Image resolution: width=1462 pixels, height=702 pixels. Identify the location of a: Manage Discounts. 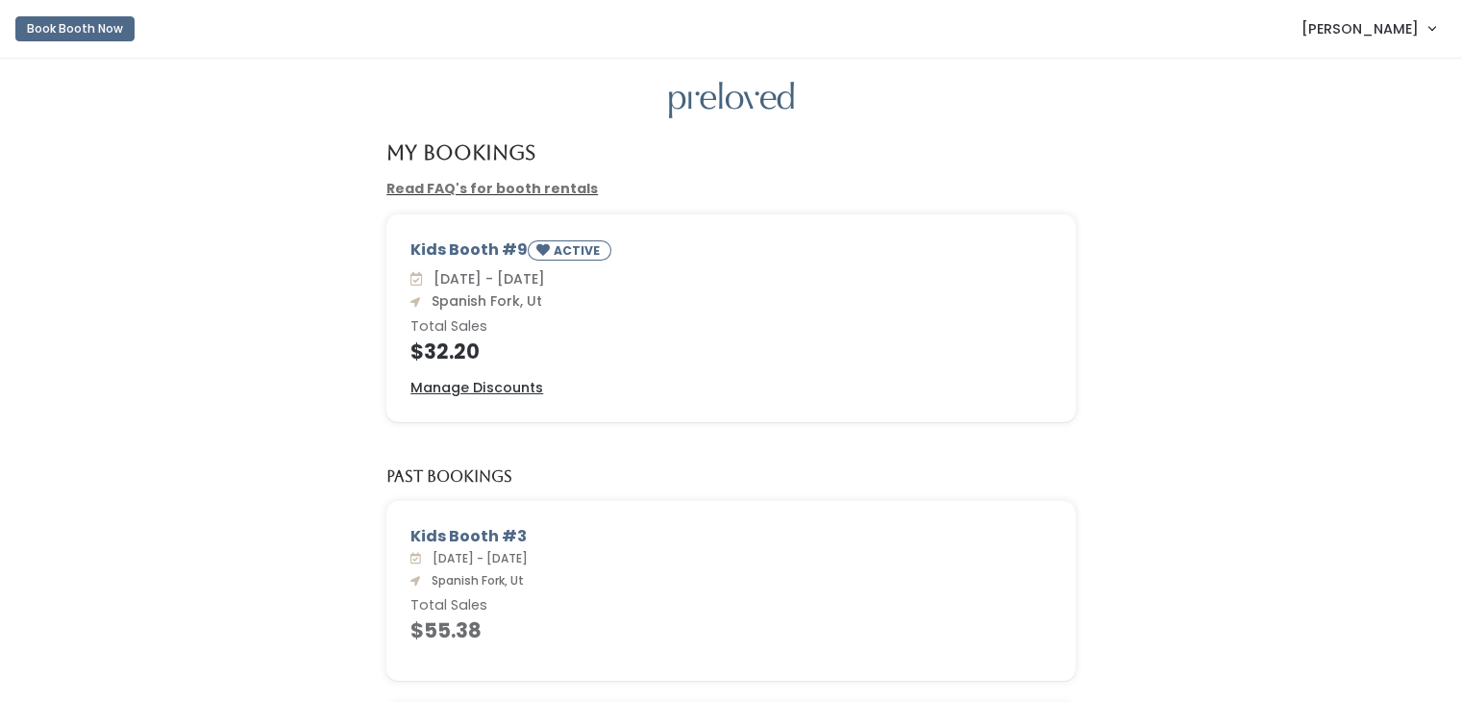
(477, 387).